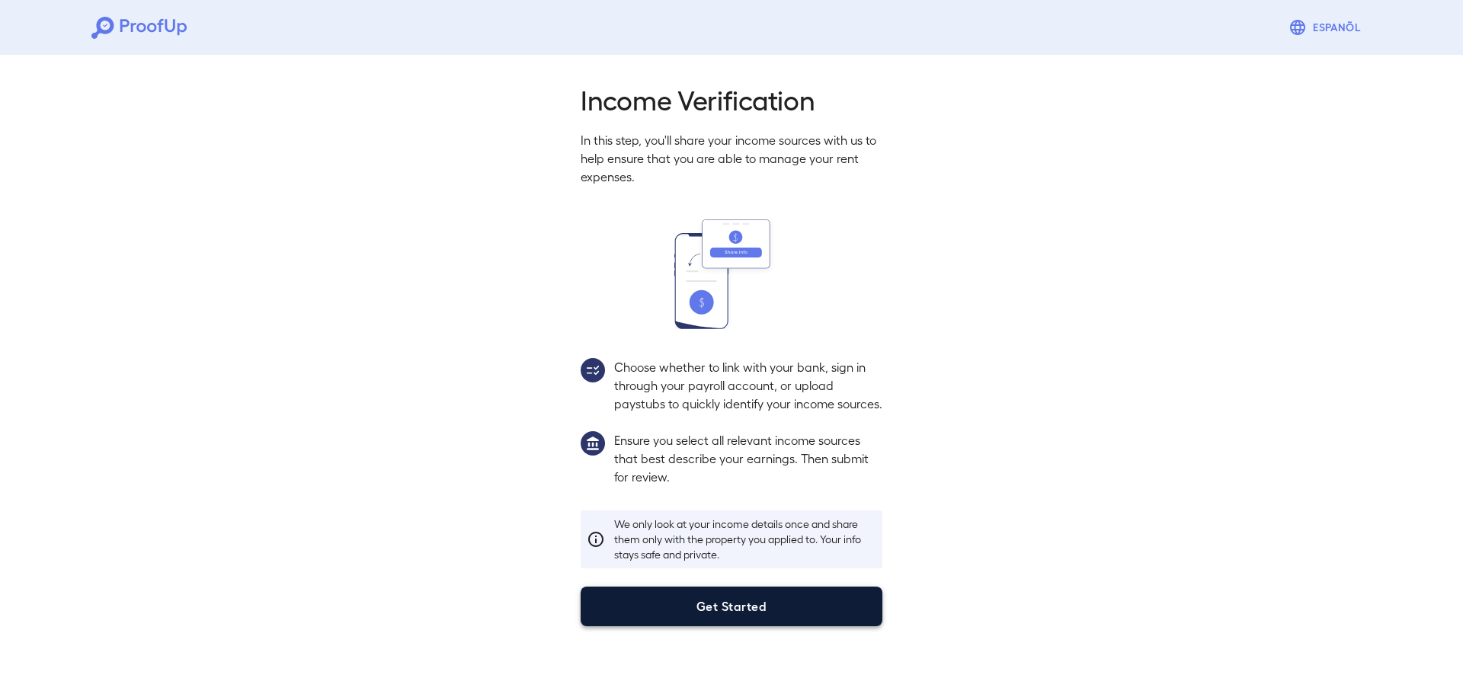  I want to click on button: Espanõl, so click(1327, 27).